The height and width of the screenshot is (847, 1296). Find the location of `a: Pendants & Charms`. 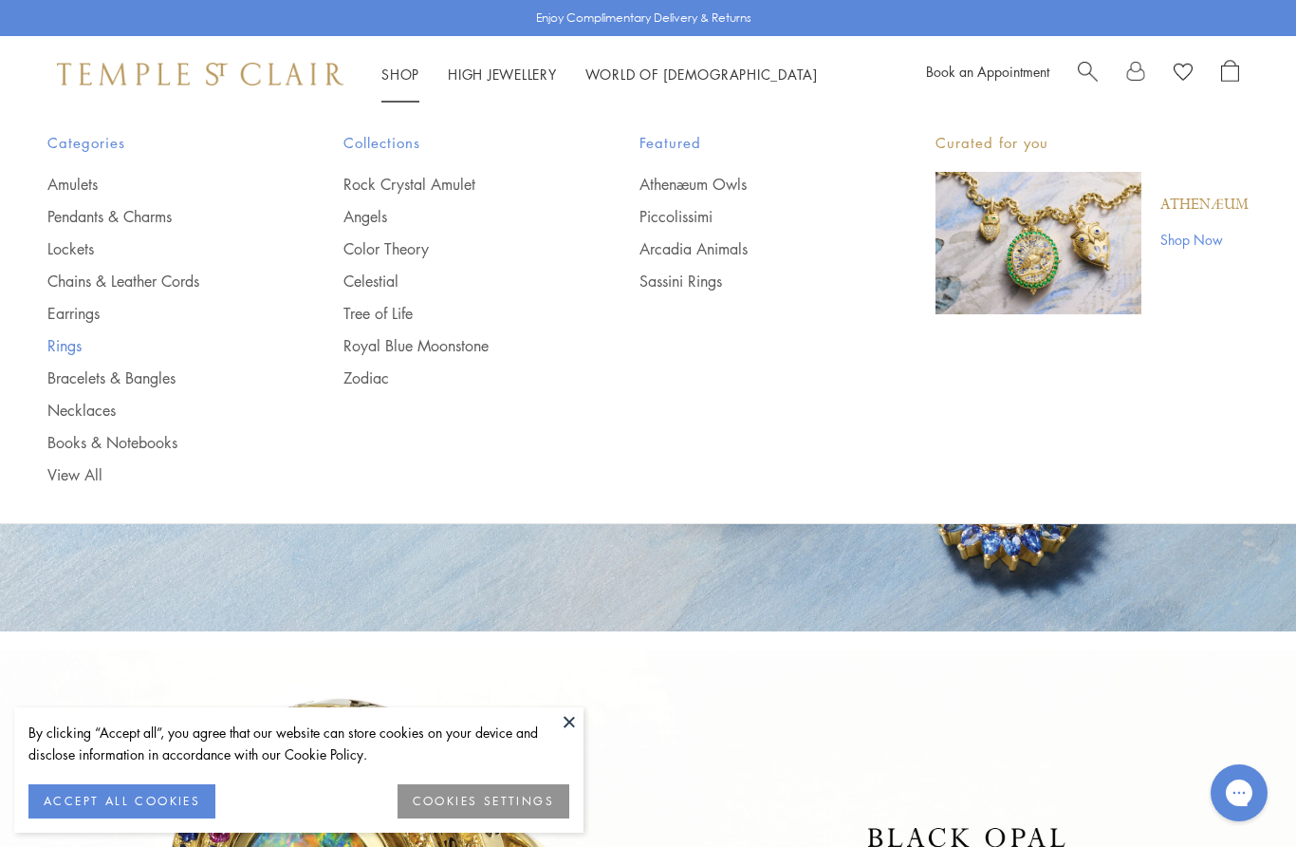

a: Pendants & Charms is located at coordinates (158, 216).